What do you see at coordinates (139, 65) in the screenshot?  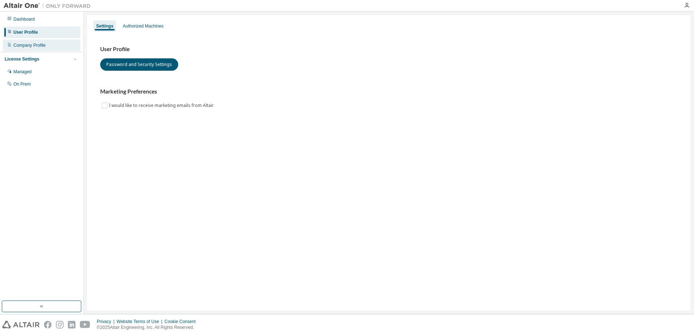 I see `button: Password and Security Settings` at bounding box center [139, 65].